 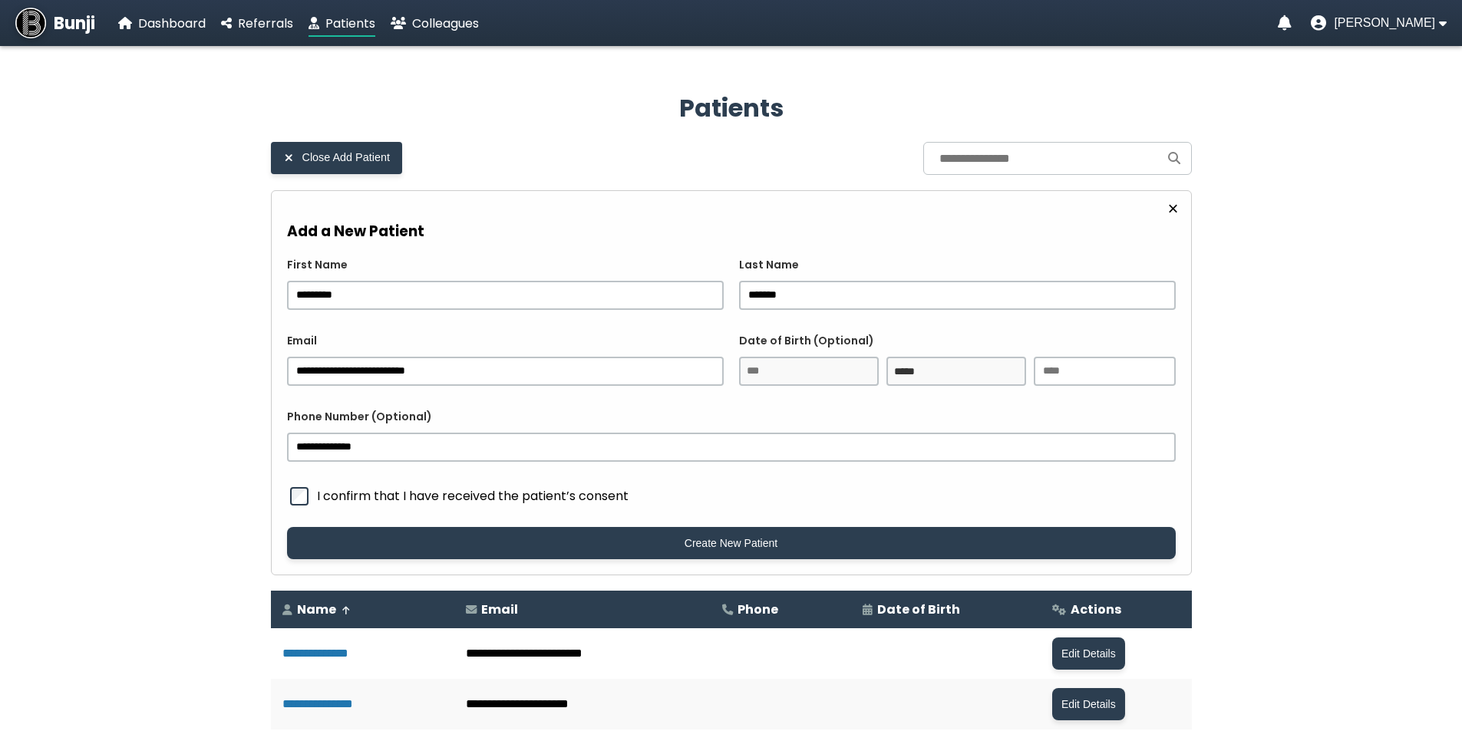 What do you see at coordinates (346, 157) in the screenshot?
I see `span: Close Add Patient` at bounding box center [346, 157].